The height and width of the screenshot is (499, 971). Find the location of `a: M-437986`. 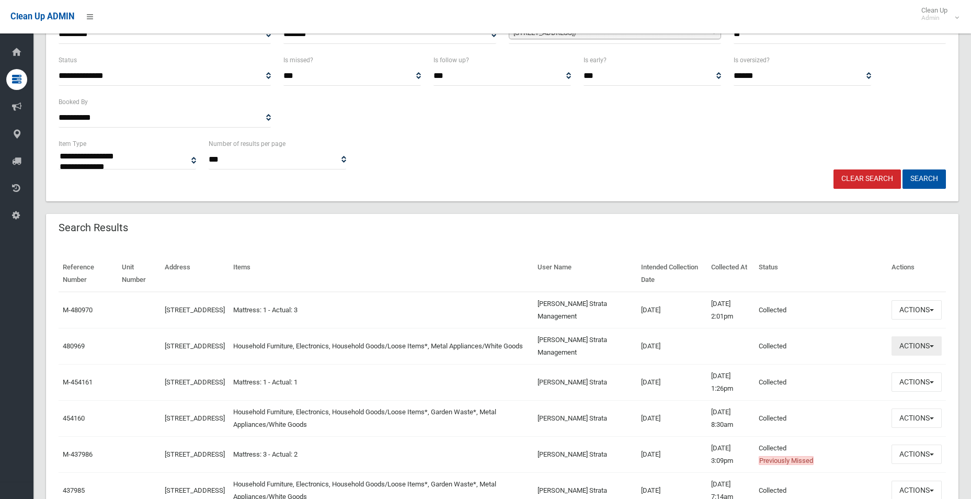

a: M-437986 is located at coordinates (77, 454).